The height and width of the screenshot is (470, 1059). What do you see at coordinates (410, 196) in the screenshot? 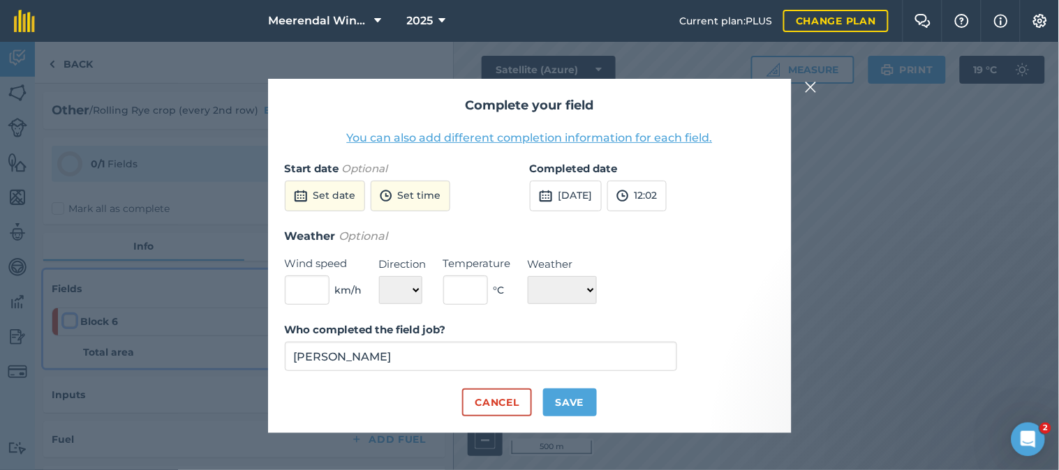
I see `button: Set time` at bounding box center [410, 196].